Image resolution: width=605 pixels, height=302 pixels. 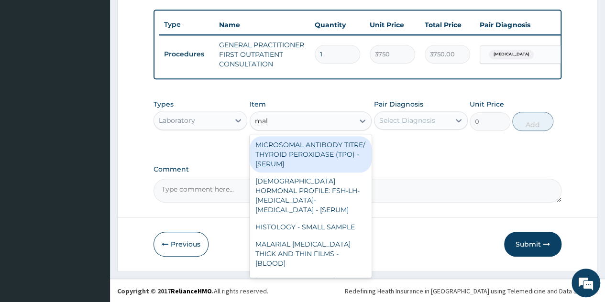 I want to click on span: We're online!, so click(x=94, y=139).